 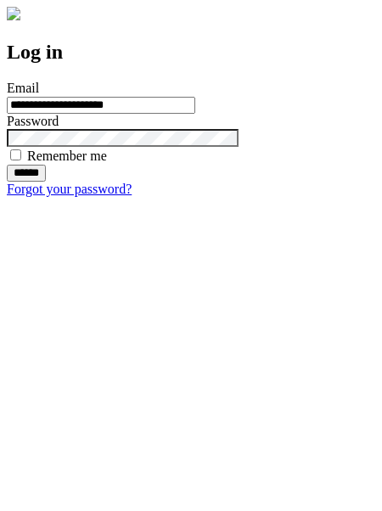 I want to click on label: Email, so click(x=23, y=87).